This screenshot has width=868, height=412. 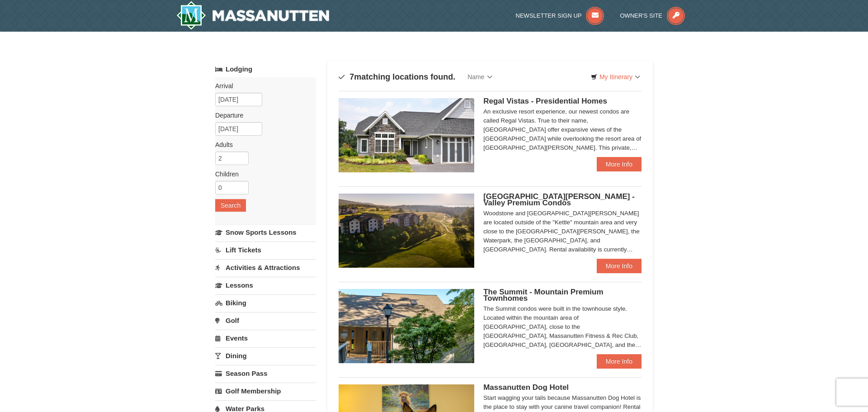 What do you see at coordinates (406, 326) in the screenshot?
I see `img: 19219034-1-0eee7e00.jpg` at bounding box center [406, 326].